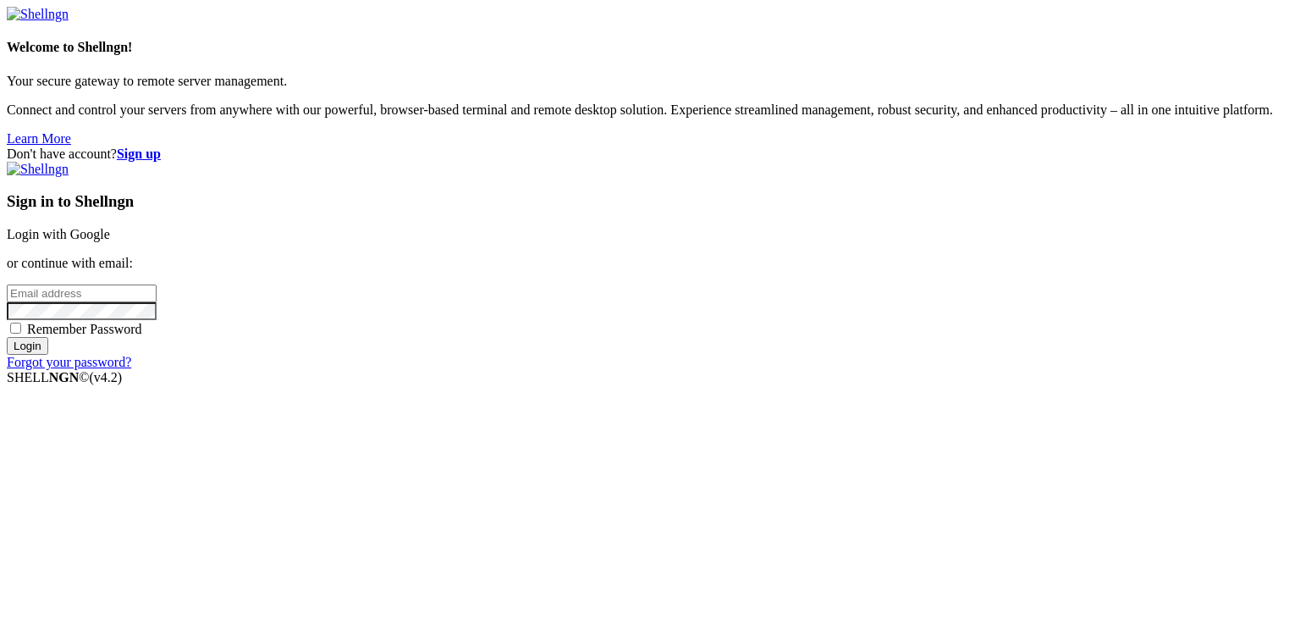  What do you see at coordinates (58, 234) in the screenshot?
I see `a: Login with Google` at bounding box center [58, 234].